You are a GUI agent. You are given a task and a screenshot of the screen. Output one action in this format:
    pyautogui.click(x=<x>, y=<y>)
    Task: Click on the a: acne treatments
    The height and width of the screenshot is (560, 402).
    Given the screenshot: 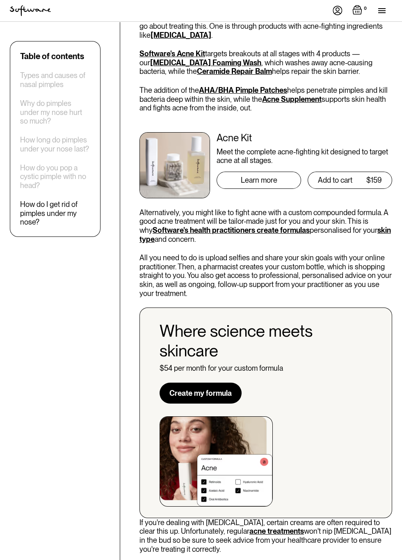 What is the action you would take?
    pyautogui.click(x=277, y=531)
    